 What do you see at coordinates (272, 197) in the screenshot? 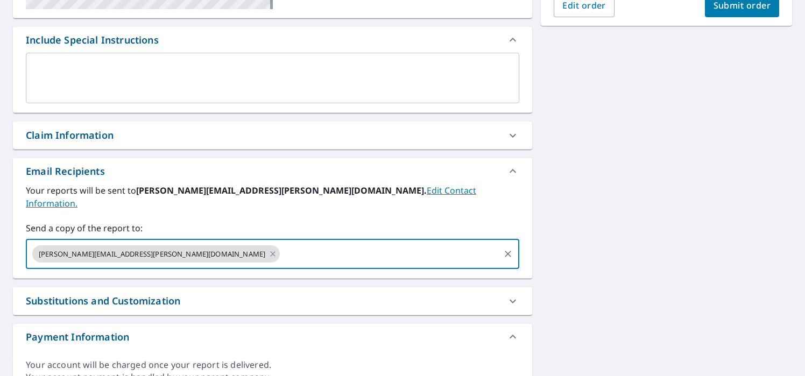
I see `label: Your reports will be sent to` at bounding box center [272, 197].